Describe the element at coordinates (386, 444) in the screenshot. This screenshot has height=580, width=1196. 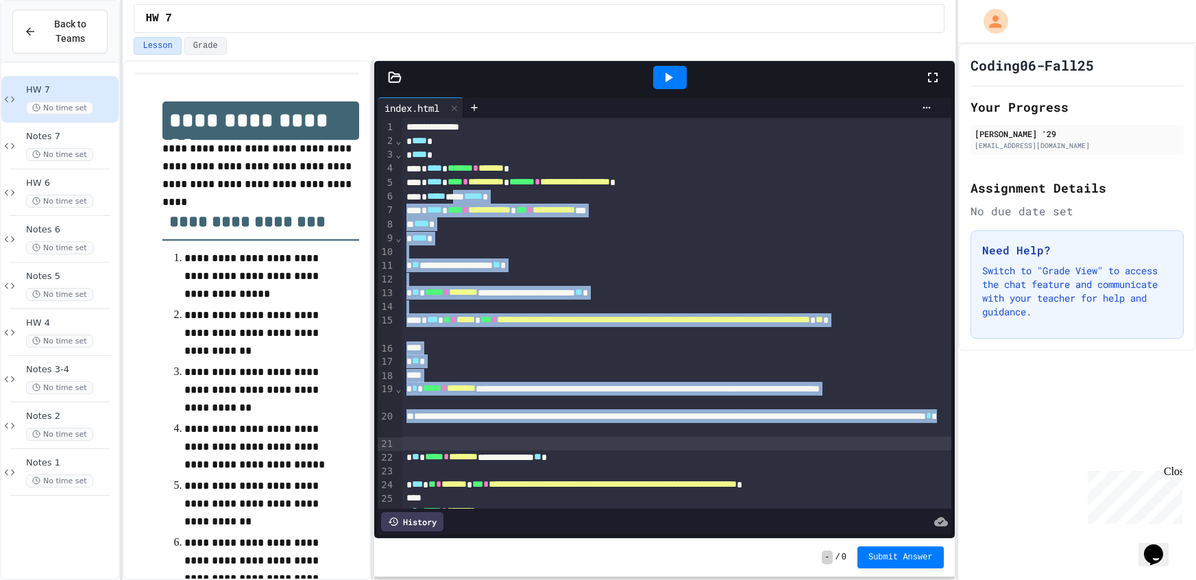
I see `div: 21` at that location.